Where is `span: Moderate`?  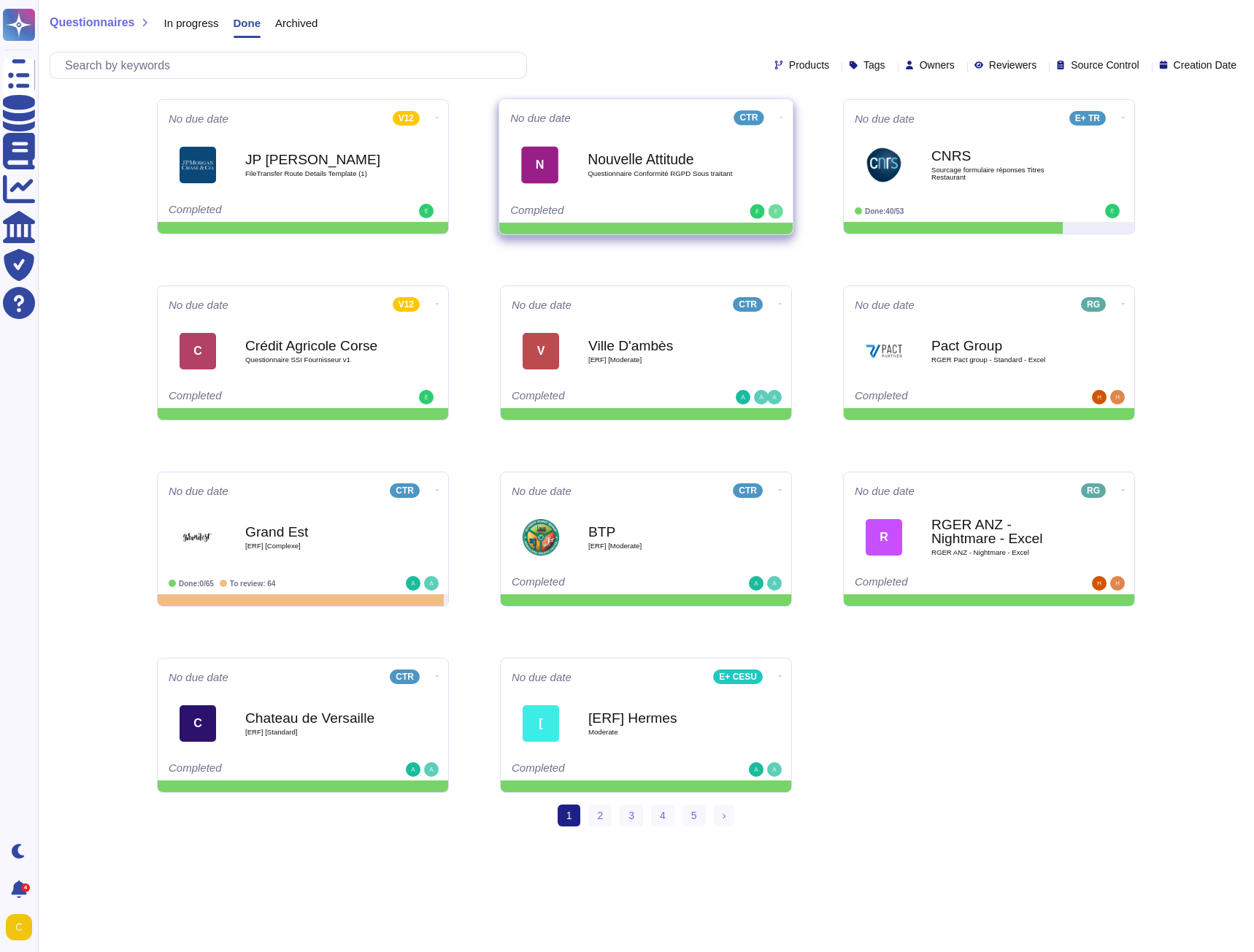
span: Moderate is located at coordinates (661, 732).